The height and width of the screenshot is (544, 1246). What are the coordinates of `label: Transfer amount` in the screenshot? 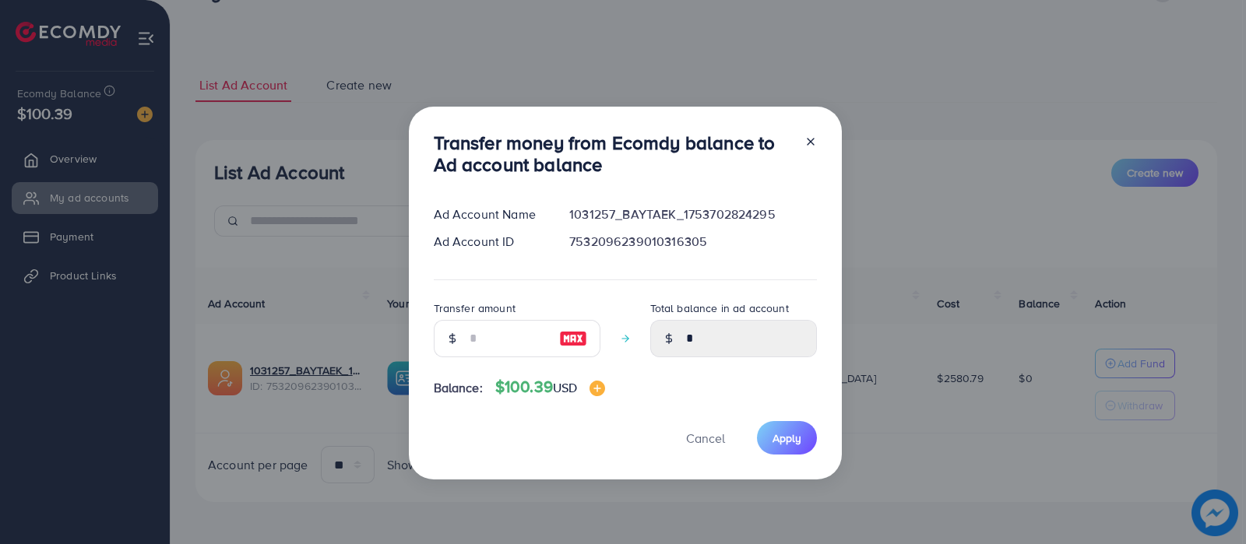 It's located at (474, 308).